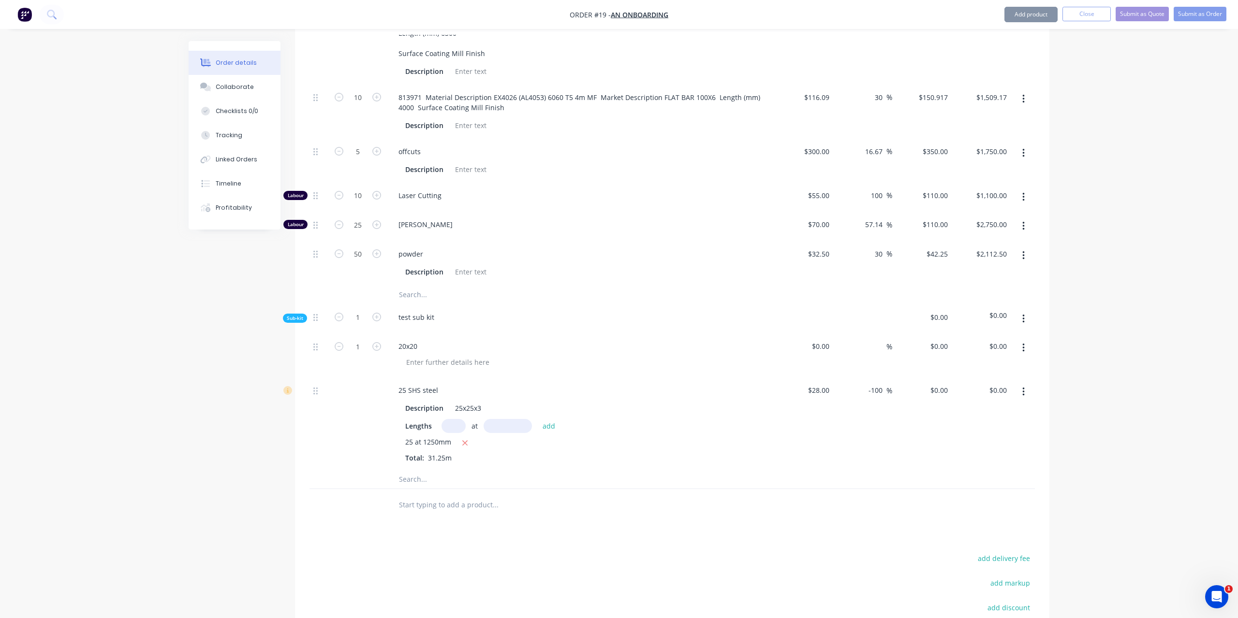 Image resolution: width=1238 pixels, height=618 pixels. What do you see at coordinates (495, 505) in the screenshot?
I see `input: Start typing to add a product...` at bounding box center [495, 505].